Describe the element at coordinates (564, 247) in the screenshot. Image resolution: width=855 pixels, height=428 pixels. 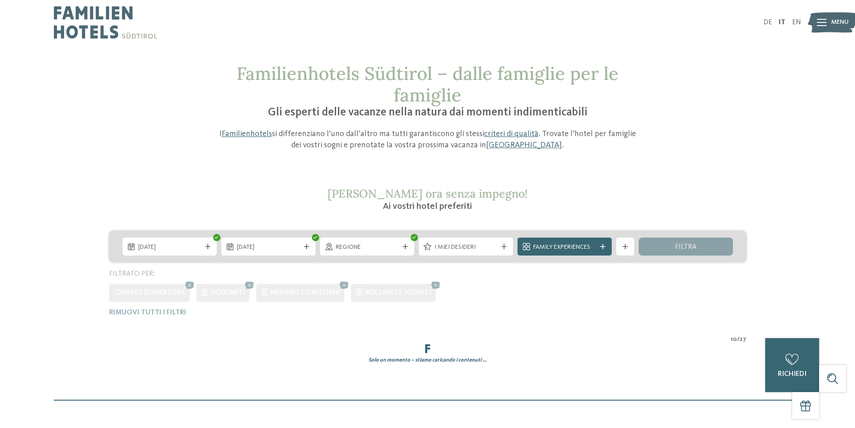
I see `span: Family Experiences` at that location.